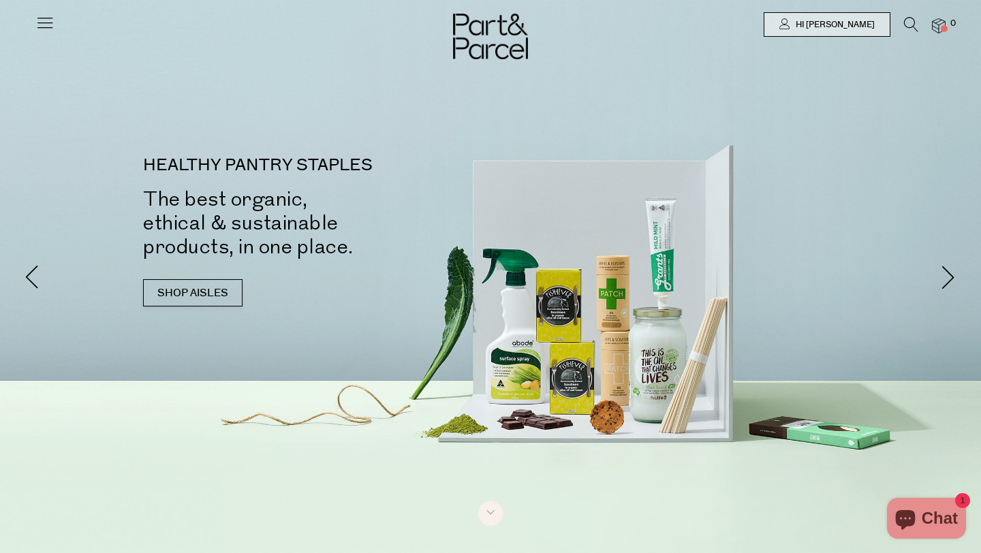 The image size is (981, 553). Describe the element at coordinates (953, 24) in the screenshot. I see `span: 0` at that location.